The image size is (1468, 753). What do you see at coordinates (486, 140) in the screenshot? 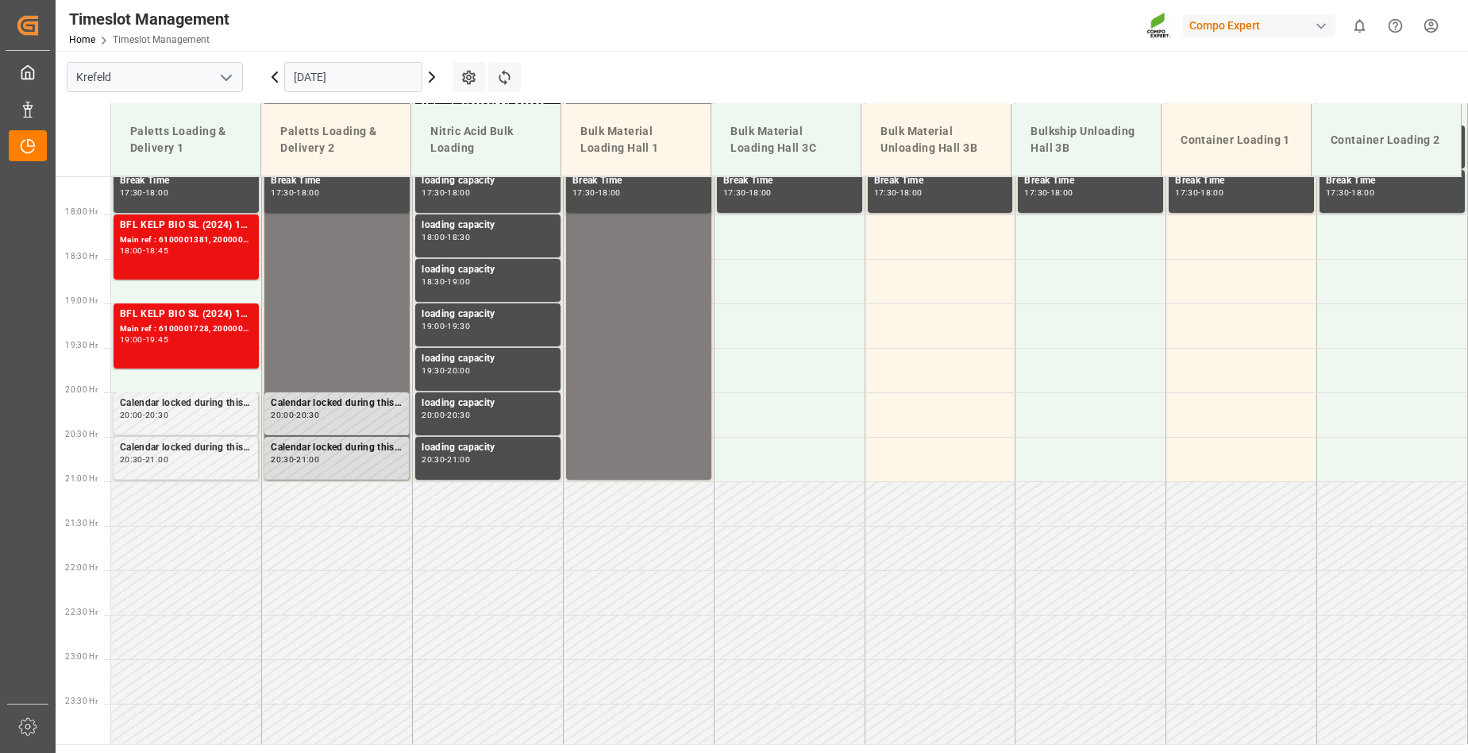
I see `div: Nitric Acid Bulk Loading` at bounding box center [486, 140].